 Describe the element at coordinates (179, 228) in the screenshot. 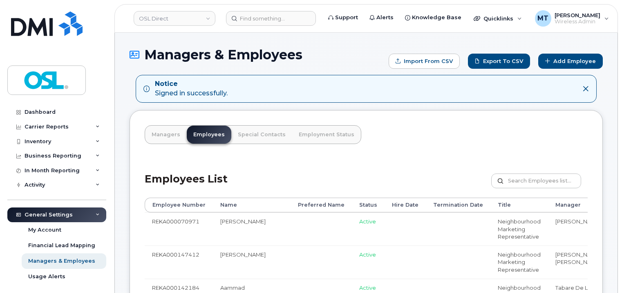

I see `td: REKA000070971` at that location.